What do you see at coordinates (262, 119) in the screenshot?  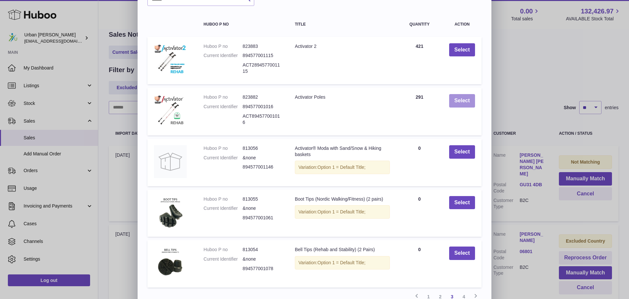 I see `dd: ACT894577001016` at bounding box center [262, 119].